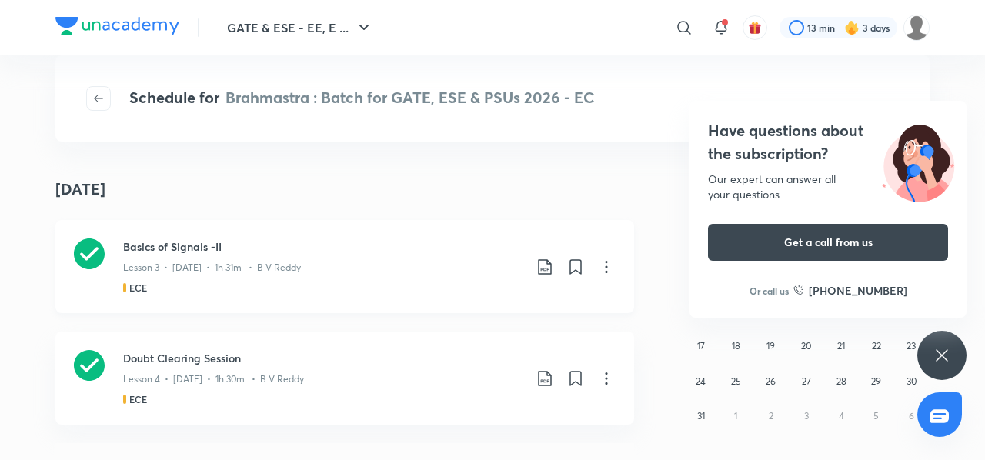 The height and width of the screenshot is (460, 985). I want to click on button: August 19, 2025, so click(771, 346).